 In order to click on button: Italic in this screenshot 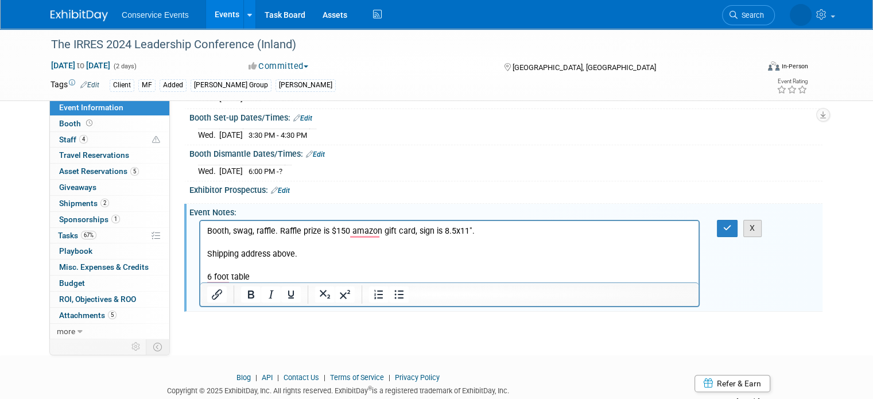, I will do `click(271, 294)`.